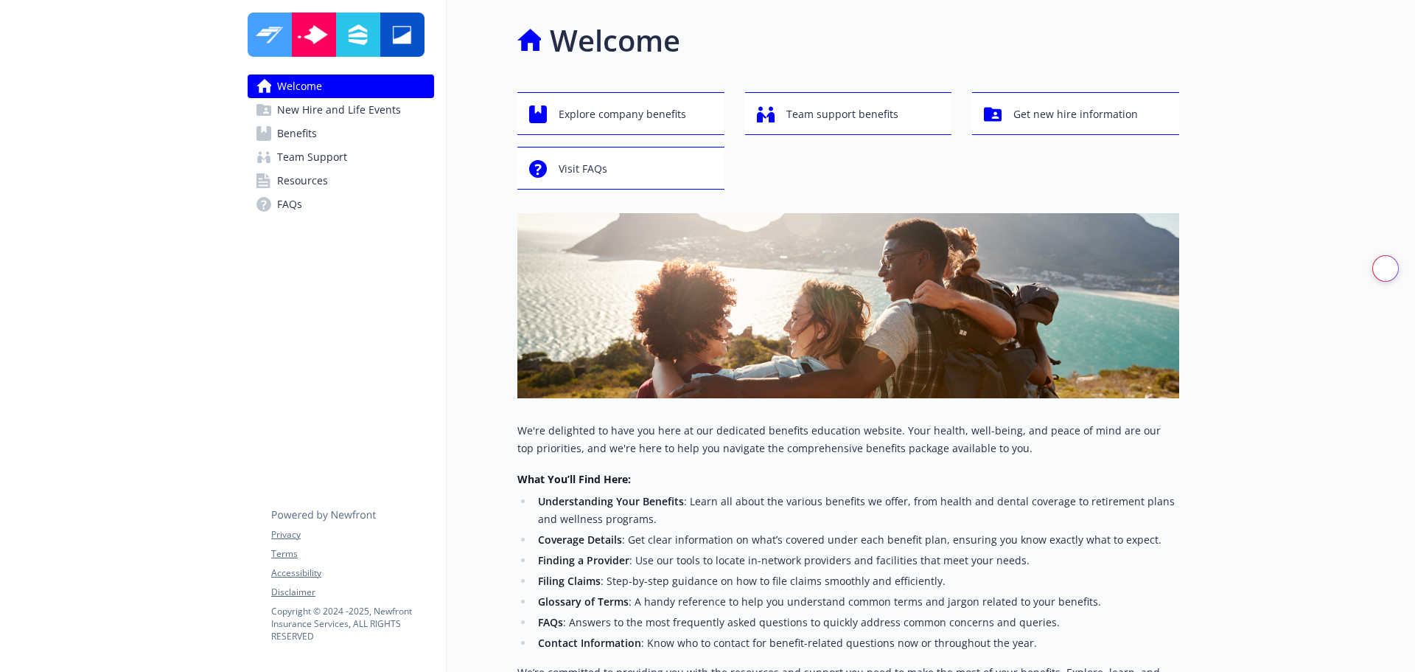 This screenshot has height=672, width=1415. I want to click on li: : Answers to the most frequently asked questions to quickly address common concerns and queries., so click(857, 622).